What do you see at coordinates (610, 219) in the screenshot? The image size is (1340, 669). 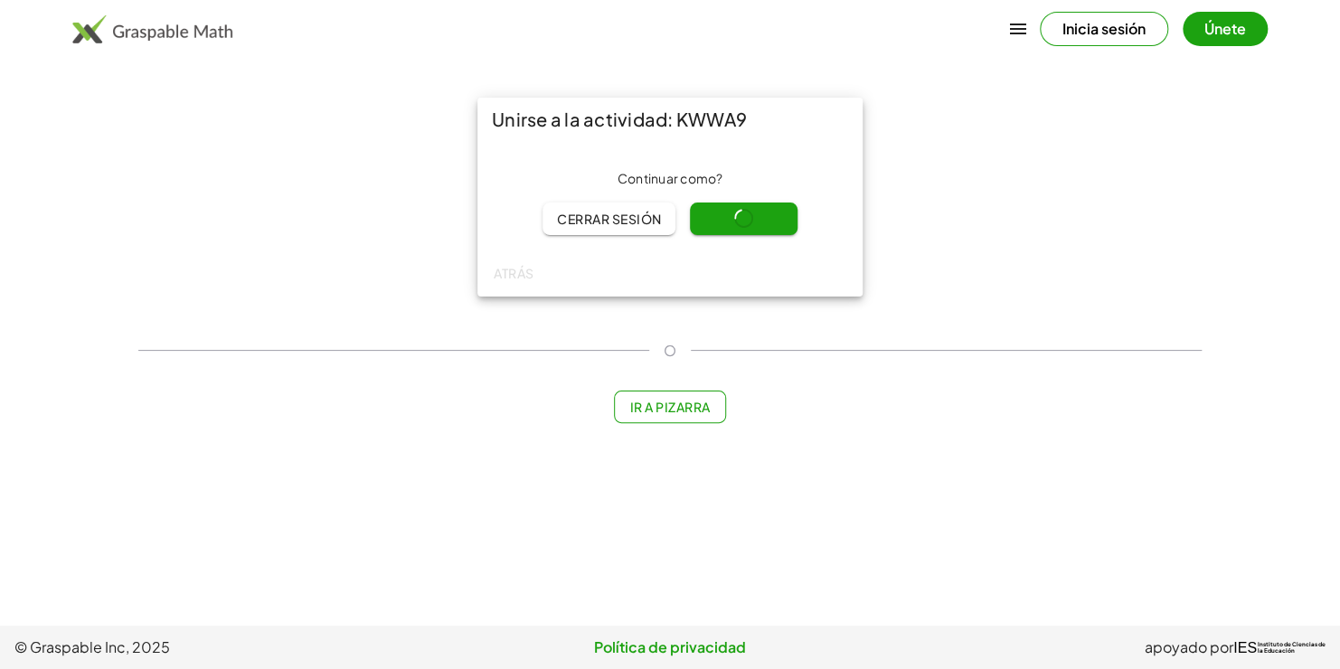 I see `font: Cerrar sesión` at bounding box center [610, 219].